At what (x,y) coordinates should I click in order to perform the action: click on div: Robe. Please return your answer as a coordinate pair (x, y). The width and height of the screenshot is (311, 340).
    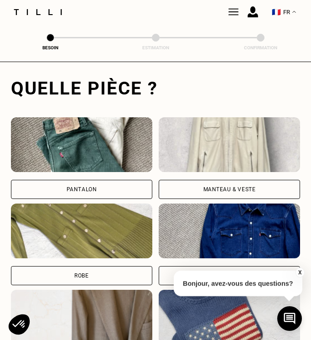
    Looking at the image, I should click on (81, 276).